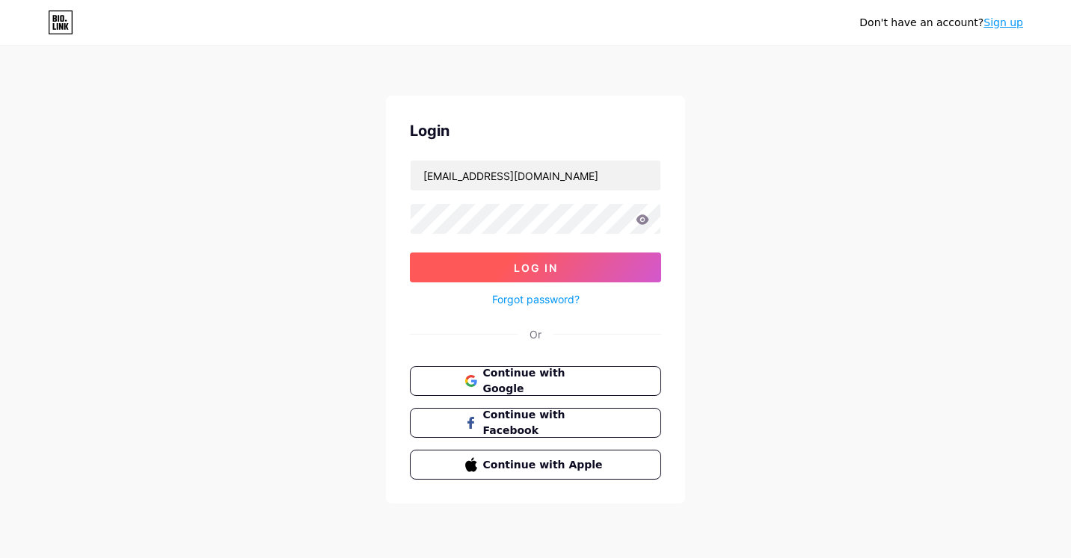 This screenshot has height=558, width=1071. I want to click on button: Log In, so click(535, 268).